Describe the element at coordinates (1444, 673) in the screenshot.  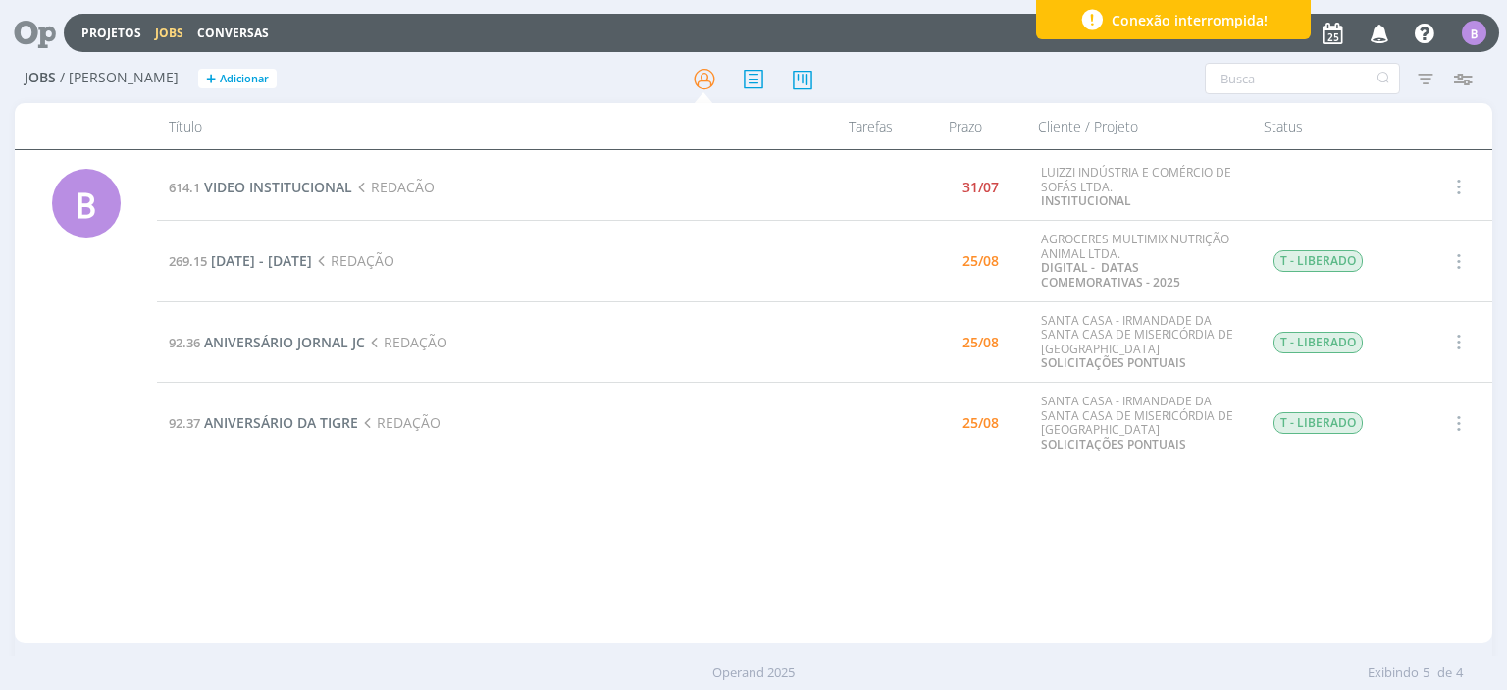
I see `span: de` at that location.